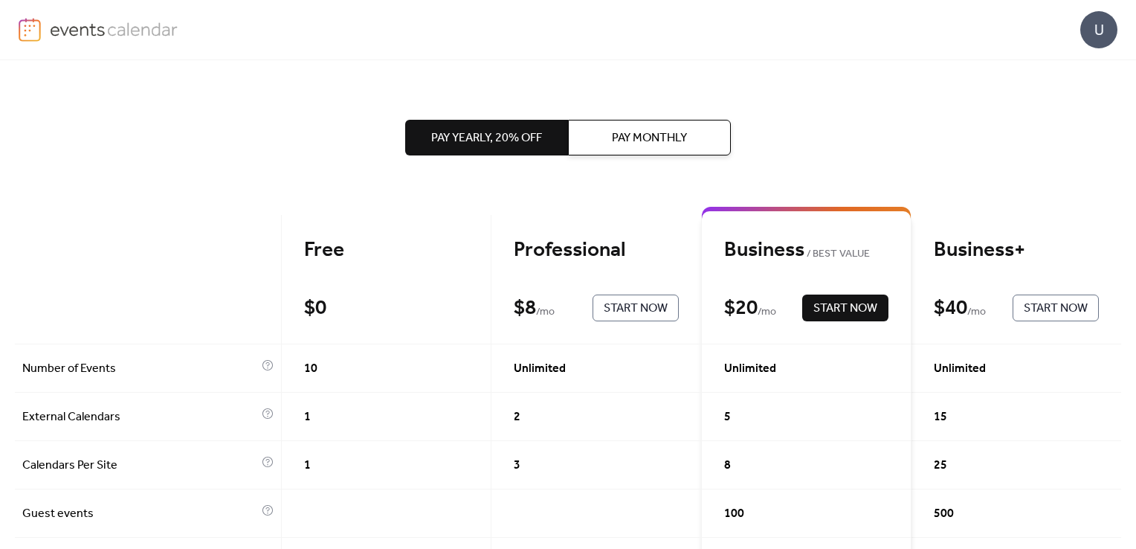 The height and width of the screenshot is (549, 1136). Describe the element at coordinates (837, 254) in the screenshot. I see `span: BEST VALUE` at that location.